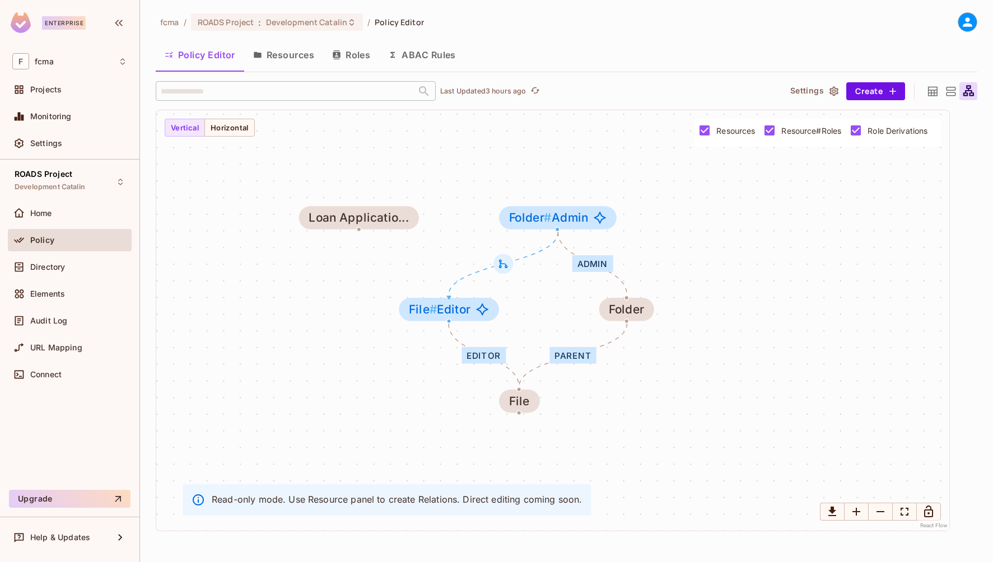 Image resolution: width=993 pixels, height=562 pixels. What do you see at coordinates (56, 348) in the screenshot?
I see `span: URL Mapping` at bounding box center [56, 348].